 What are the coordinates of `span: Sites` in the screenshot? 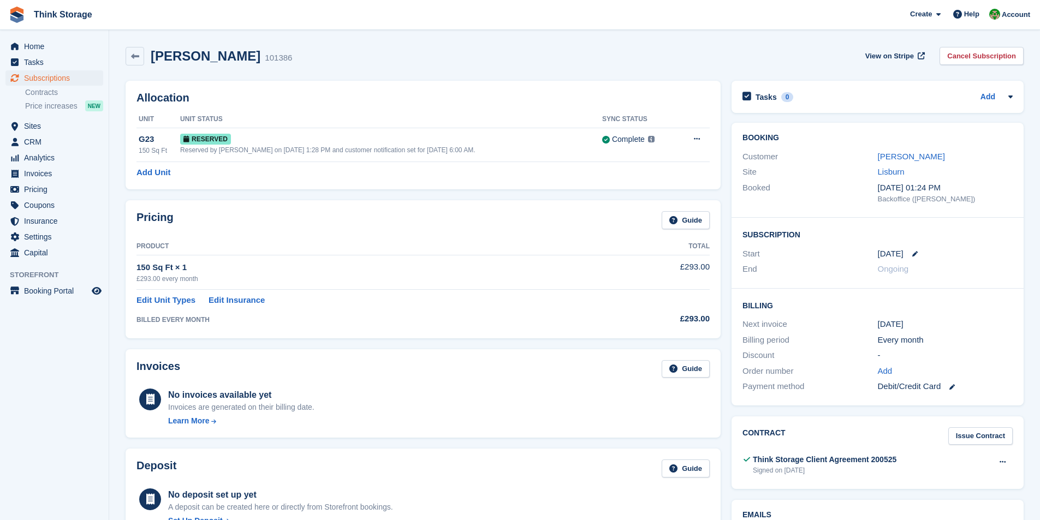 It's located at (57, 126).